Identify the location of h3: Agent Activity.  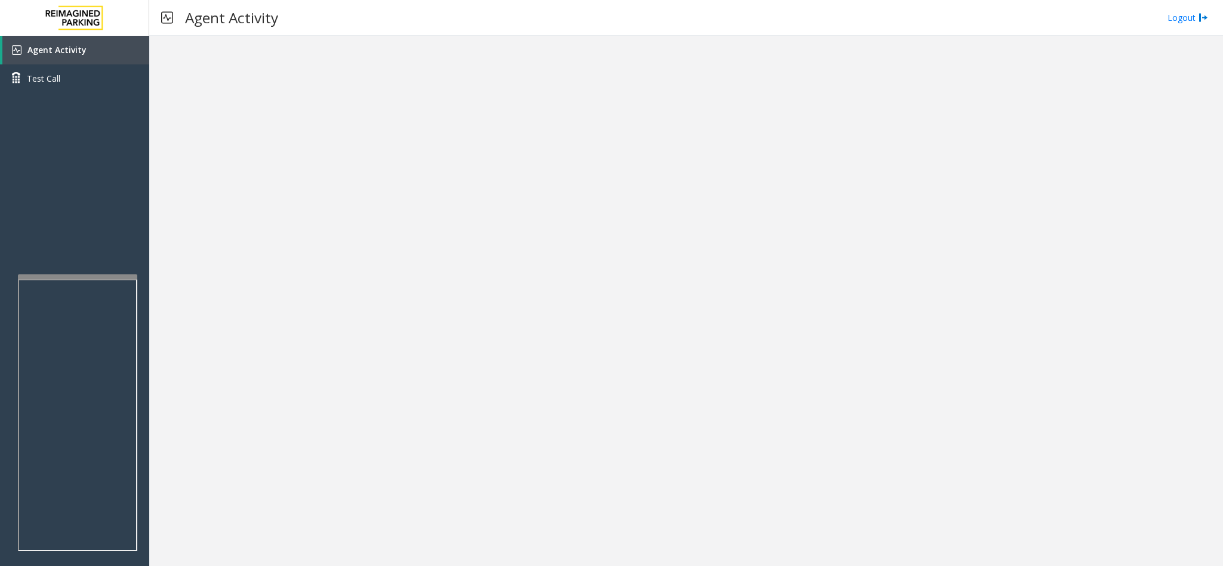
(232, 17).